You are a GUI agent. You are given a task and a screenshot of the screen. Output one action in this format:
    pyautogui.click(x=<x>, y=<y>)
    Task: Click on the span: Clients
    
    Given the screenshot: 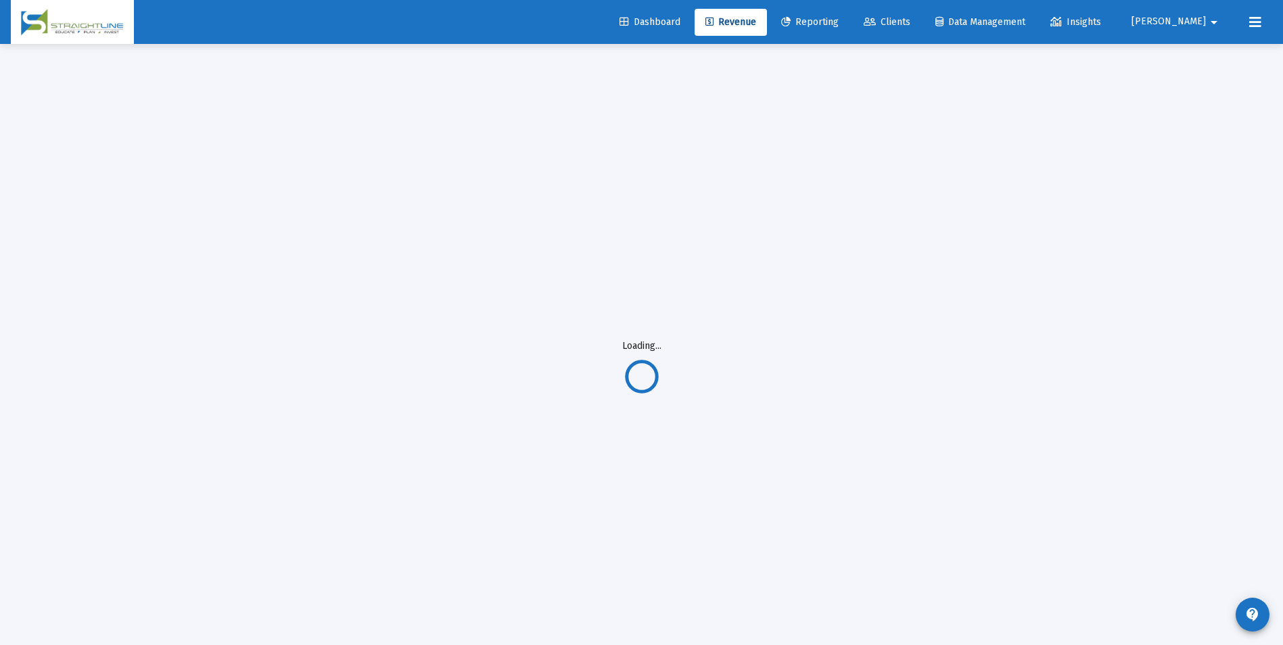 What is the action you would take?
    pyautogui.click(x=887, y=22)
    